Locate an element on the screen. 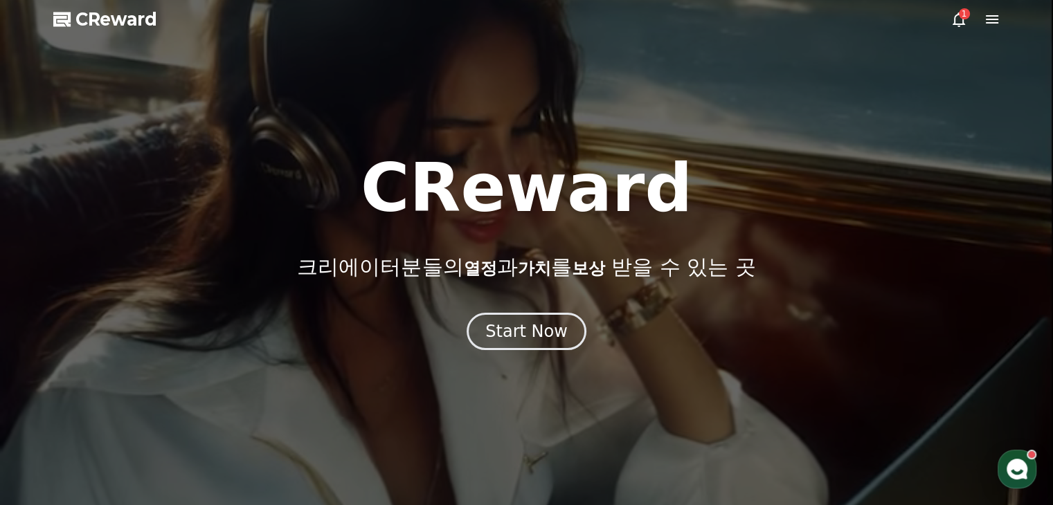 This screenshot has width=1053, height=505. a: 1 is located at coordinates (959, 19).